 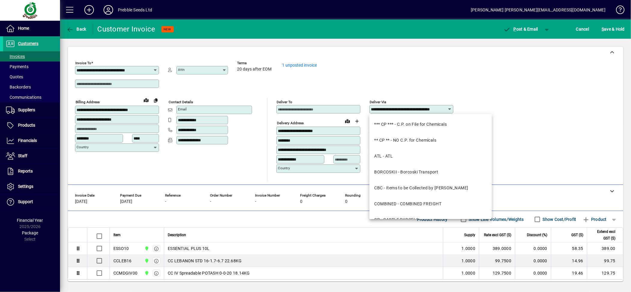 What do you see at coordinates (406, 172) in the screenshot?
I see `div: BORCOSKII - Borcoski Transport` at bounding box center [406, 172].